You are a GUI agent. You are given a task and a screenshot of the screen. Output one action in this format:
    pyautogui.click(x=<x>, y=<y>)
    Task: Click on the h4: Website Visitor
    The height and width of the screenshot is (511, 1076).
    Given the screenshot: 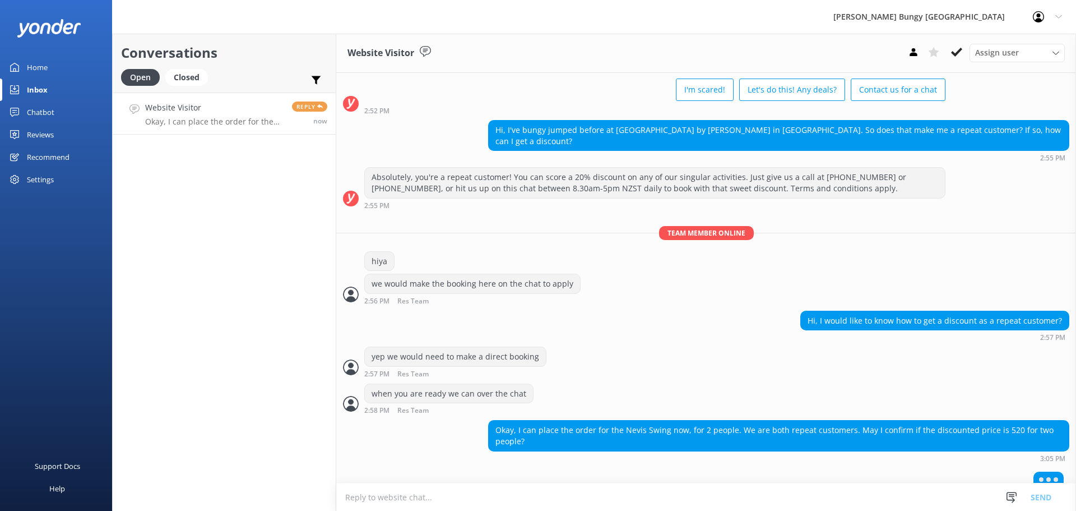 What is the action you would take?
    pyautogui.click(x=214, y=108)
    